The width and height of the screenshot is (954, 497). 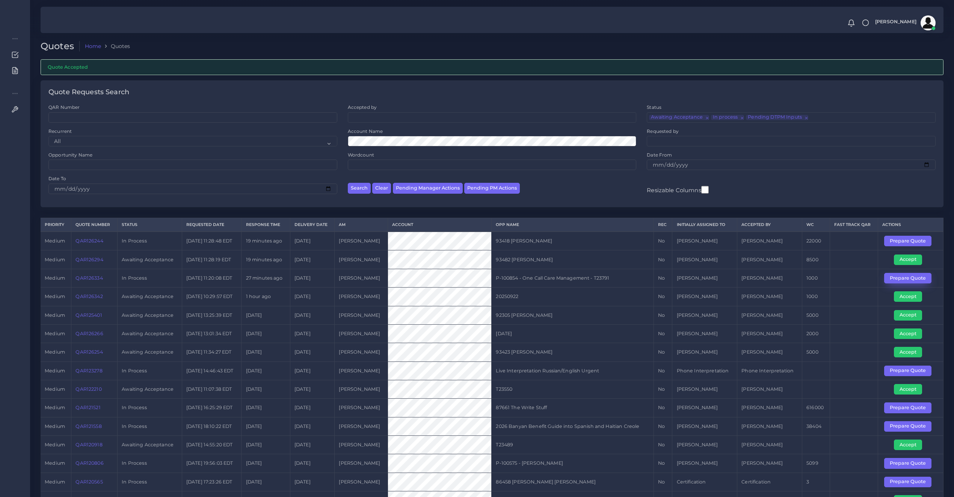 I want to click on label: Status, so click(x=654, y=107).